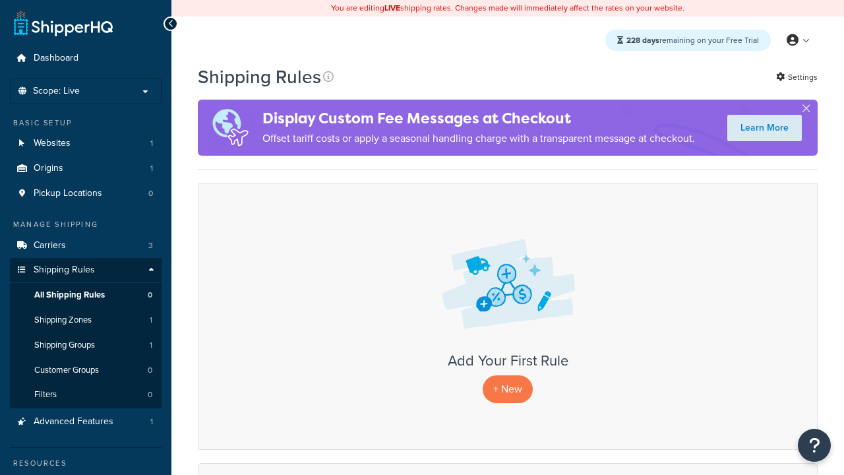  I want to click on span: Customer Groups, so click(67, 370).